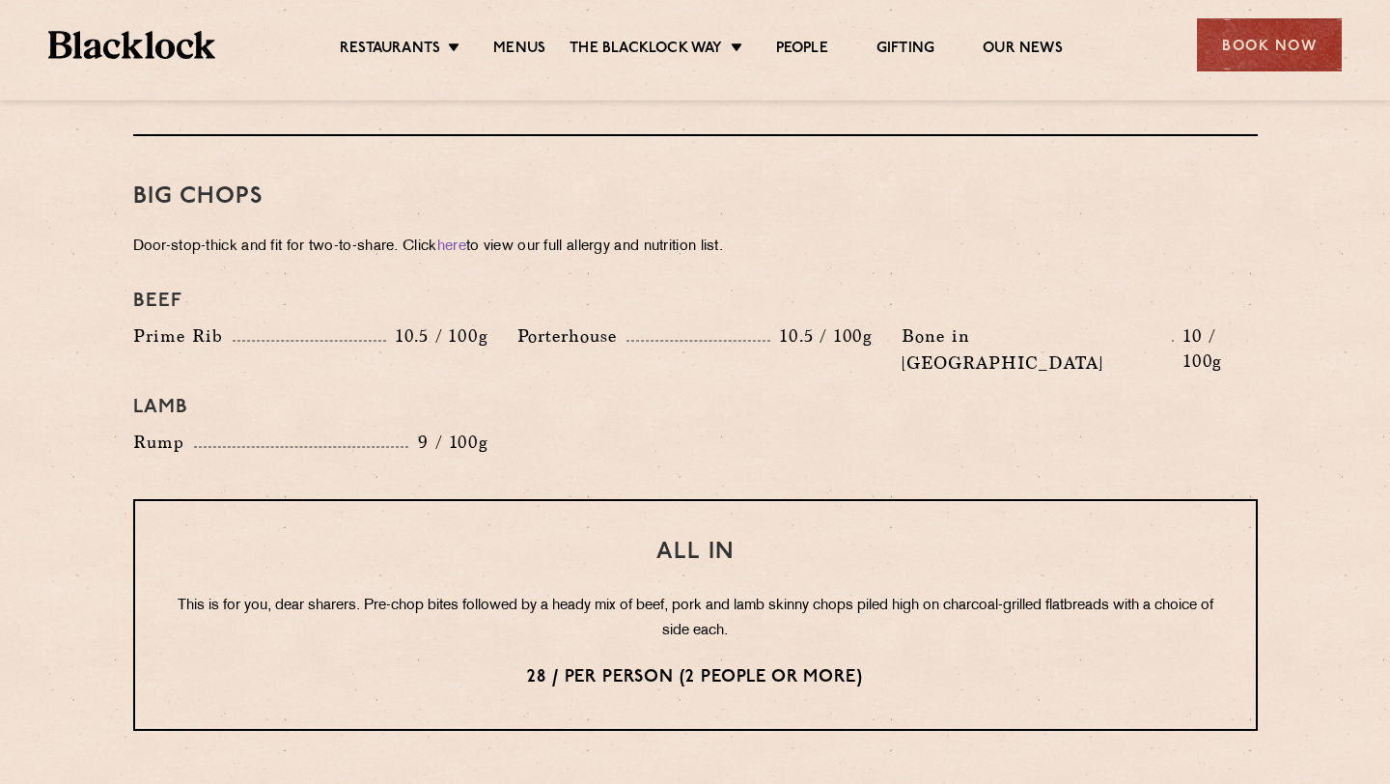 This screenshot has width=1390, height=784. I want to click on p: 9 / 100g, so click(448, 442).